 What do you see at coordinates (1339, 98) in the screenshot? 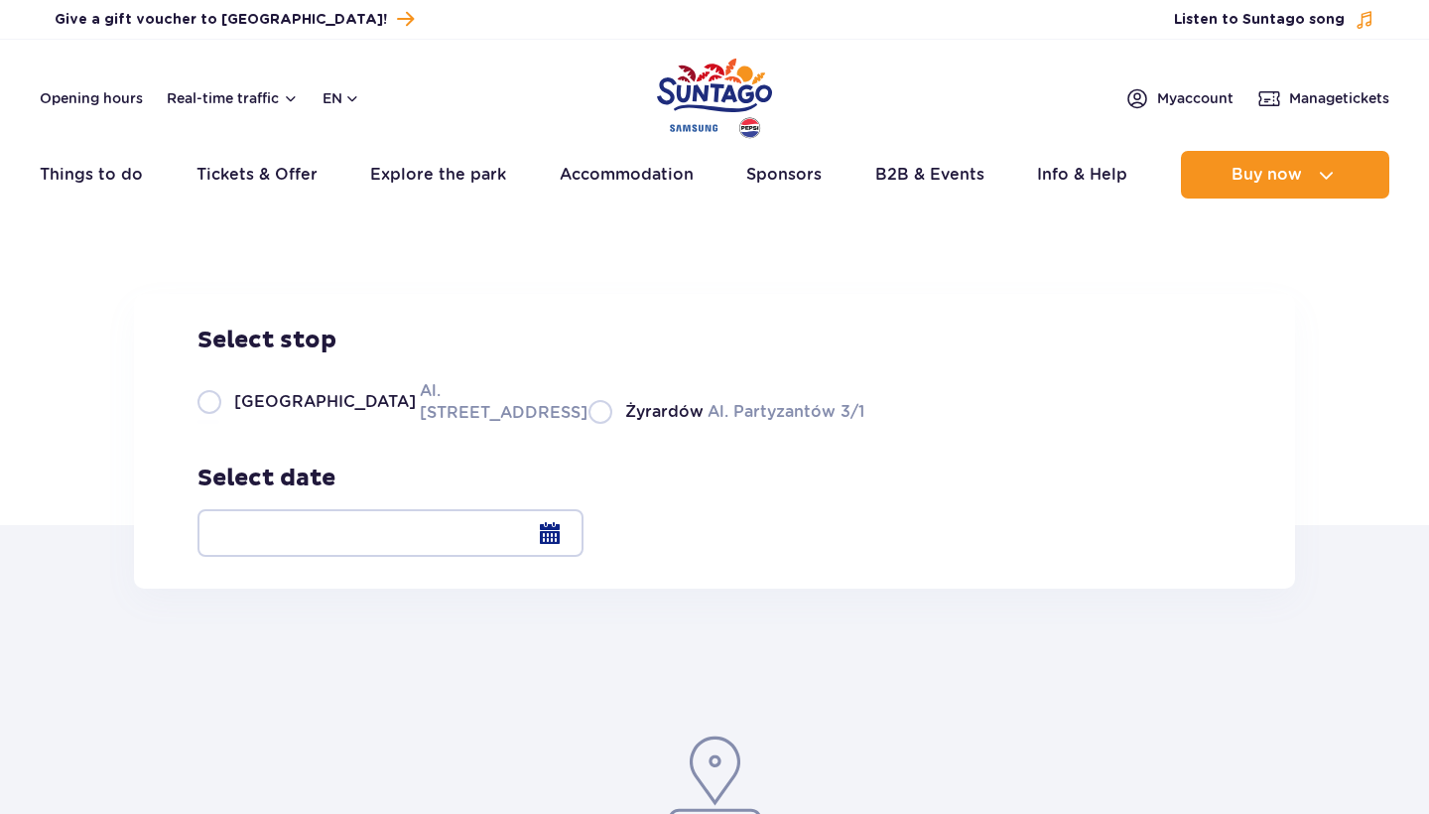
I see `span: Manage tickets` at bounding box center [1339, 98].